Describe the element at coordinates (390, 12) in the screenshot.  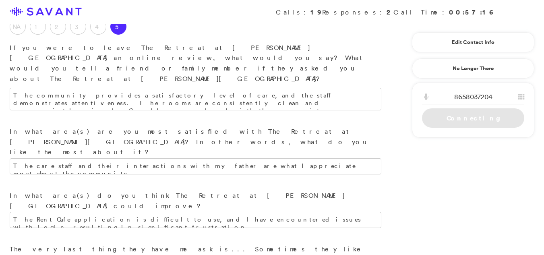
I see `strong: 2` at that location.